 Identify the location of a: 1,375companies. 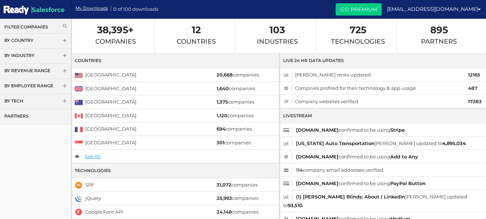
(235, 102).